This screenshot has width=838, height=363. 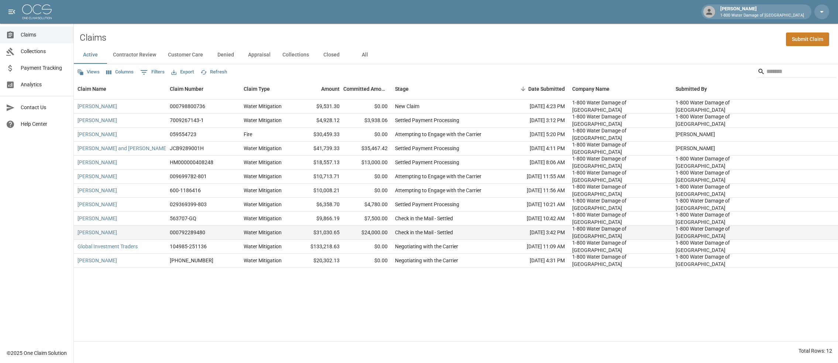 I want to click on div: $3,938.06, so click(x=367, y=121).